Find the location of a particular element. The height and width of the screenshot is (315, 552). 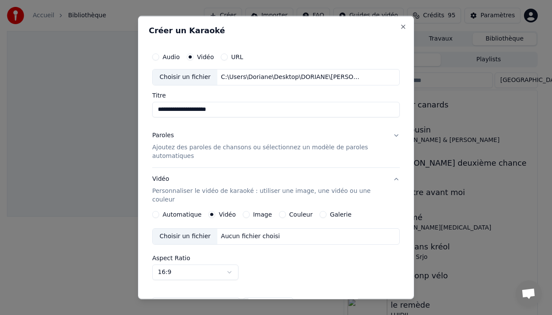

p: Ajoutez des paroles de chansons ou sélectionnez un modèle de paroles automatiques is located at coordinates (269, 151).